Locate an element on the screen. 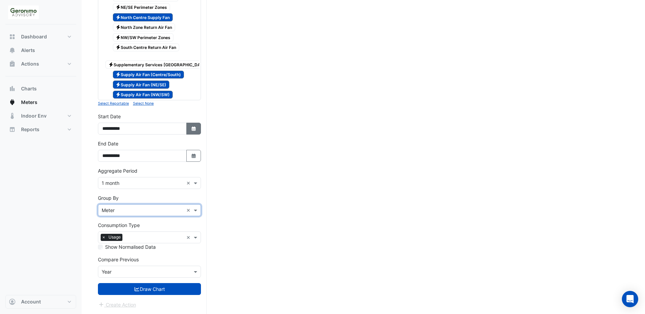 Image resolution: width=645 pixels, height=314 pixels. app-icon: Alerts is located at coordinates (12, 50).